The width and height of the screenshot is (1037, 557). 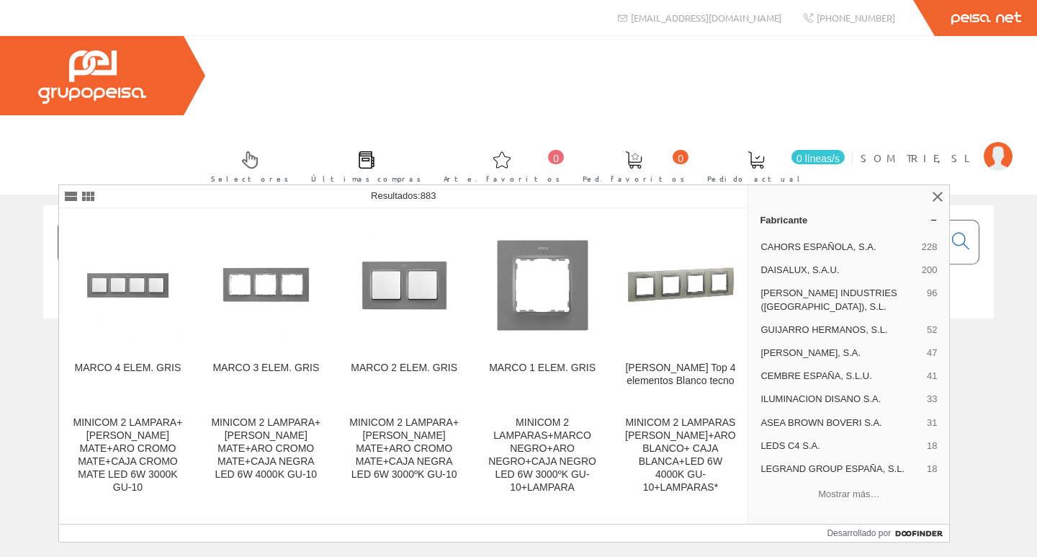 I want to click on span: 47, so click(x=932, y=353).